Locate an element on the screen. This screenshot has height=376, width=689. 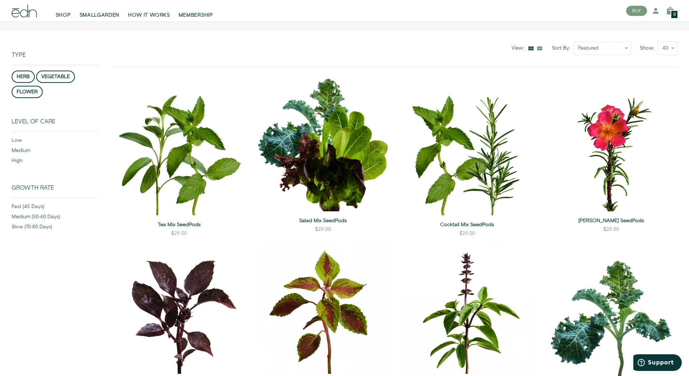
img: Painted Nettle SeedPods is located at coordinates (323, 308).